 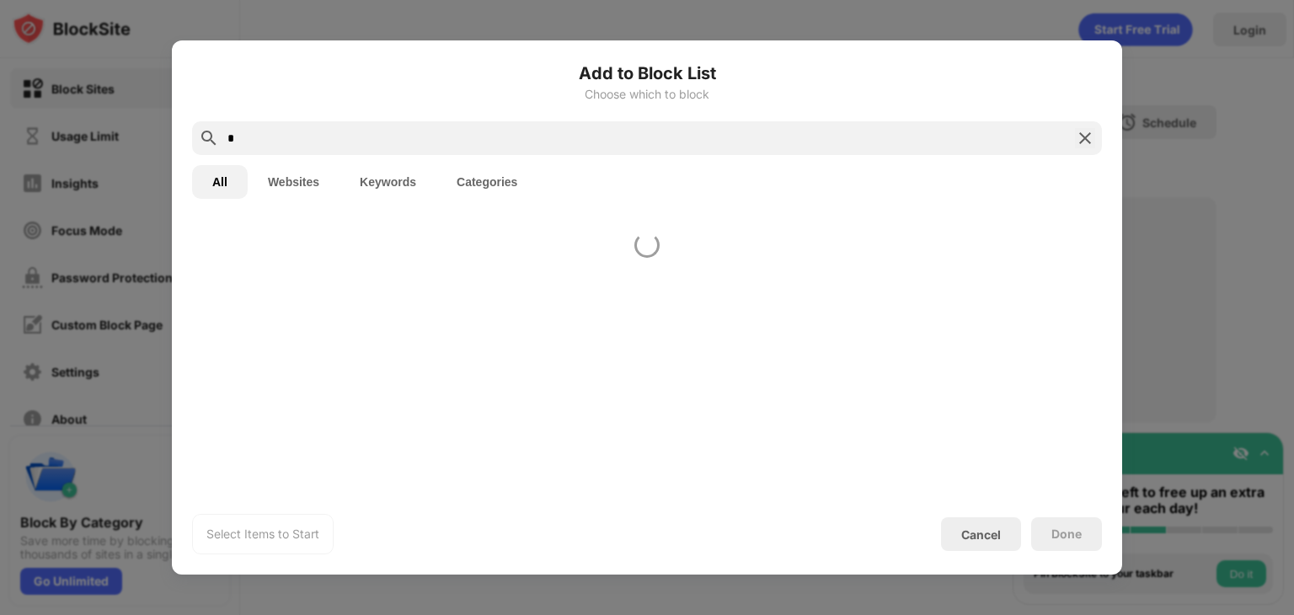 What do you see at coordinates (1067, 534) in the screenshot?
I see `div: Done` at bounding box center [1067, 534].